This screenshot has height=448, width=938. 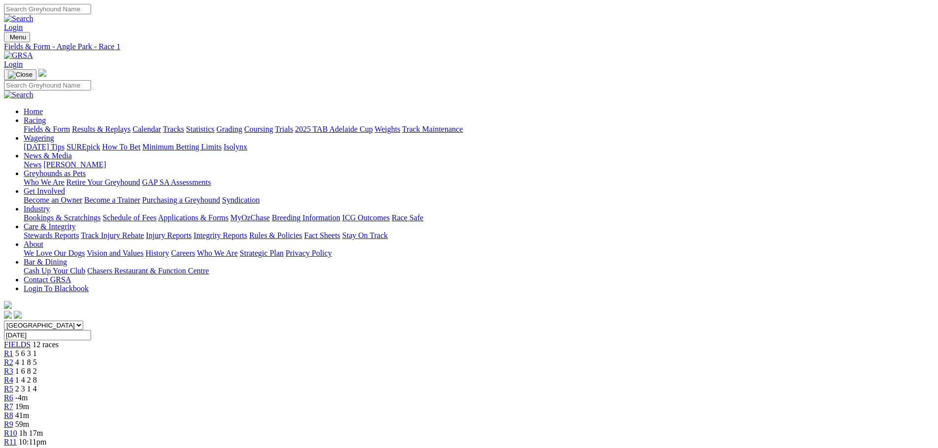 What do you see at coordinates (22, 407) in the screenshot?
I see `span: 19m` at bounding box center [22, 407].